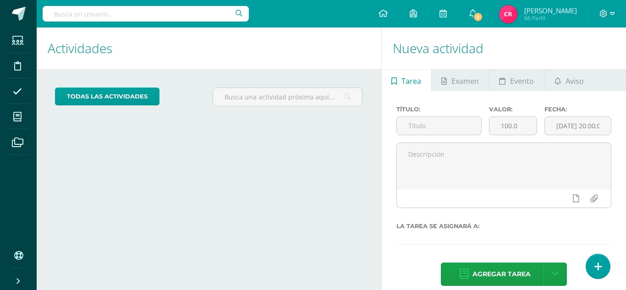 The height and width of the screenshot is (290, 626). Describe the element at coordinates (578, 109) in the screenshot. I see `label: Fecha:` at that location.